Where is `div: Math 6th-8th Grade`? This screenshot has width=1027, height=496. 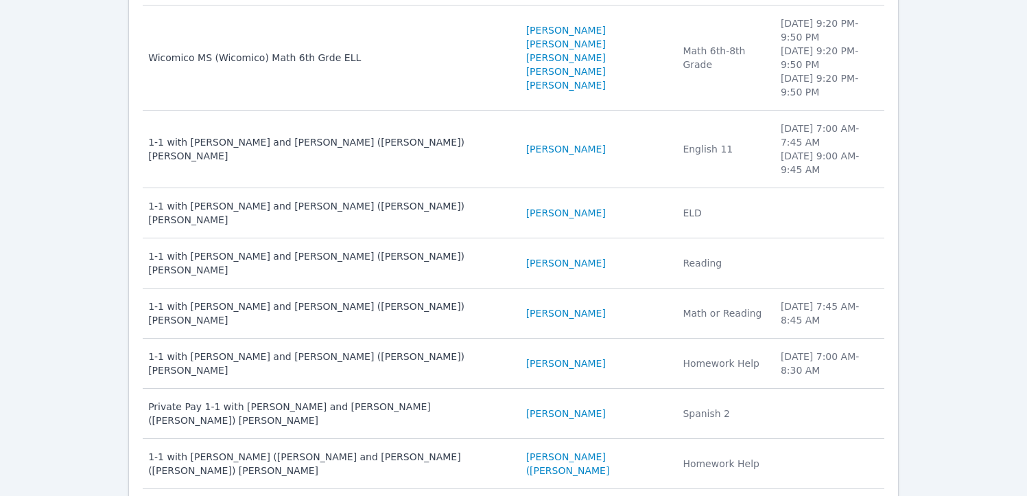 div: Math 6th-8th Grade is located at coordinates (723, 58).